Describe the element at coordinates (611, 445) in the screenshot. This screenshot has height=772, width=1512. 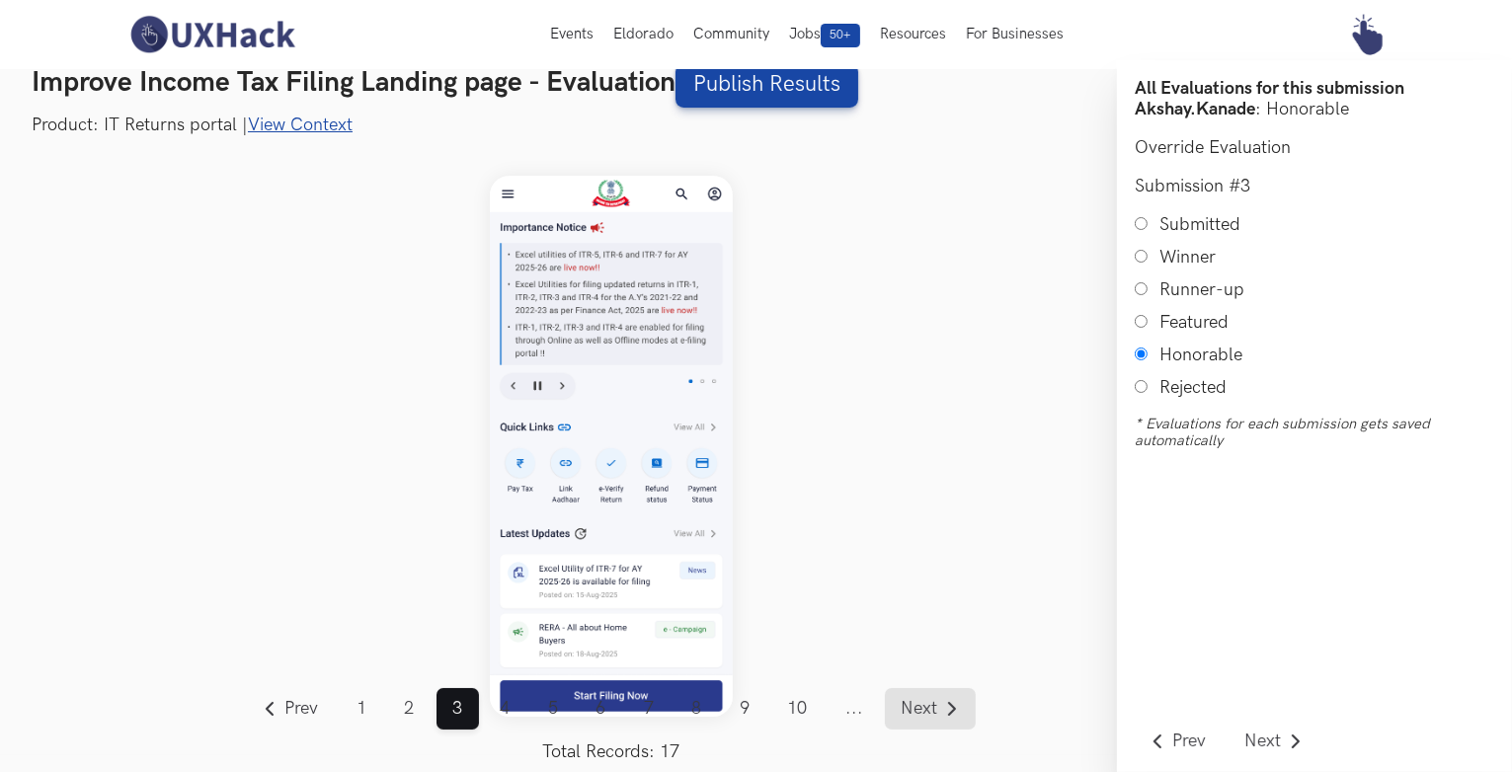
I see `img: Submission Image` at that location.